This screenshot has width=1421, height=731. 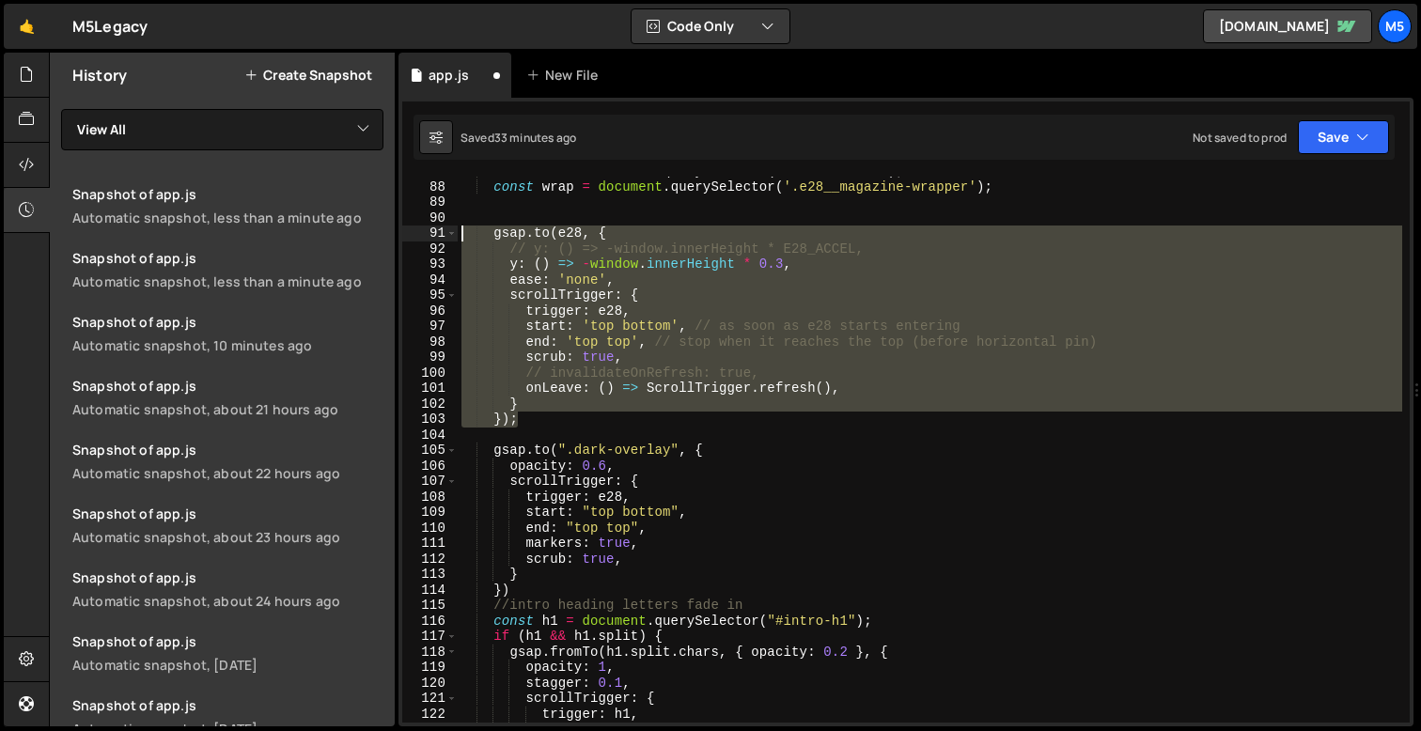 I want to click on div: M5, so click(x=1395, y=26).